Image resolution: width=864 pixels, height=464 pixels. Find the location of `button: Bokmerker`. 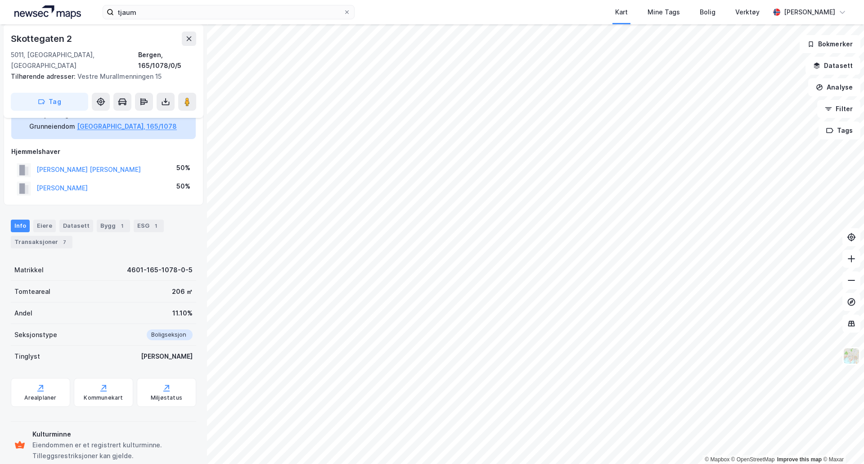

button: Bokmerker is located at coordinates (829, 44).